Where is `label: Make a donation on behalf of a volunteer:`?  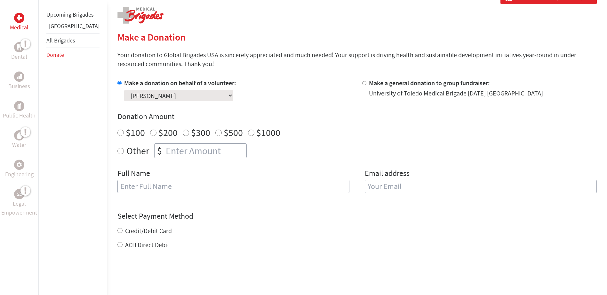 label: Make a donation on behalf of a volunteer: is located at coordinates (180, 83).